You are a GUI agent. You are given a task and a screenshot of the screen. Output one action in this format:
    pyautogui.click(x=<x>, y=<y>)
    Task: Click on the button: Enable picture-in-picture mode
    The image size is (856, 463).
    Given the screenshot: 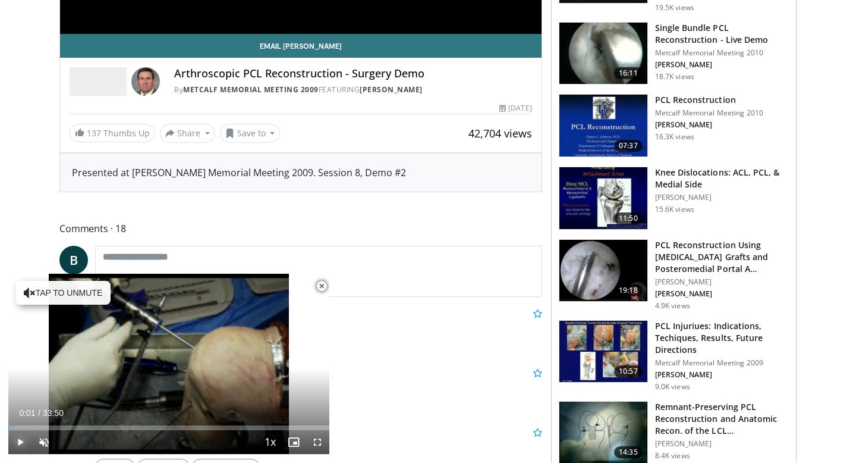 What is the action you would take?
    pyautogui.click(x=294, y=442)
    